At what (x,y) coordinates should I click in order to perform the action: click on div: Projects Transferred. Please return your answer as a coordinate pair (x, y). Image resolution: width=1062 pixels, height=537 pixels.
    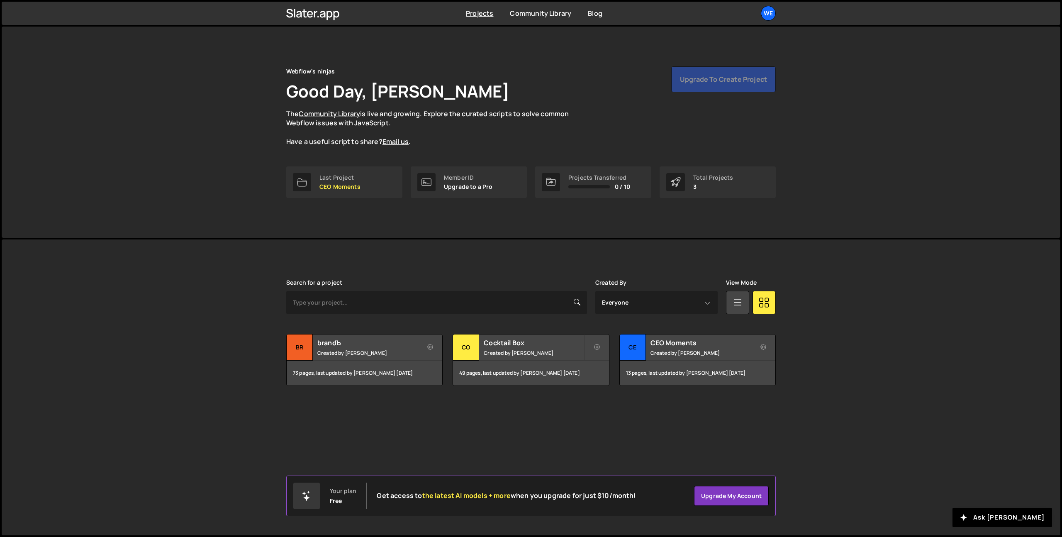
    Looking at the image, I should click on (599, 178).